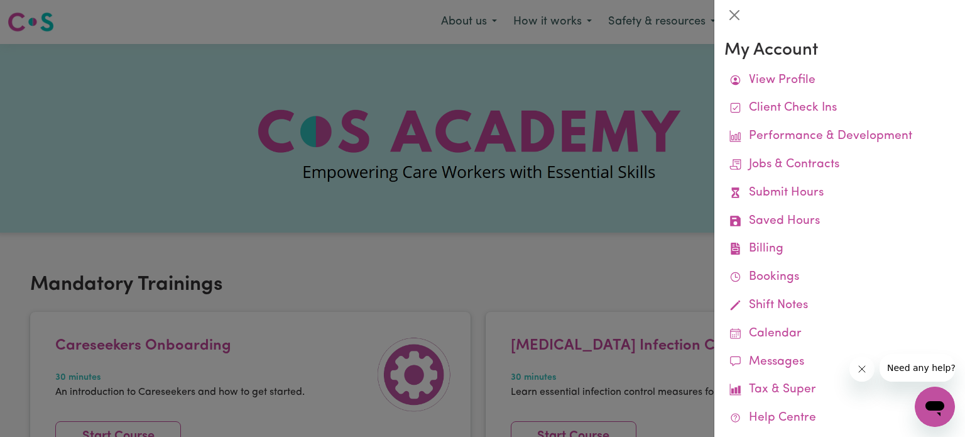  I want to click on a: Performance & Development, so click(840, 136).